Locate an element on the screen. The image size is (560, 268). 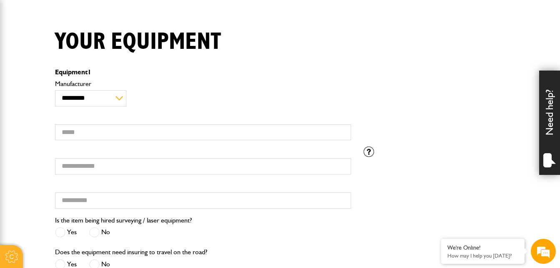
span: 1 is located at coordinates (89, 72).